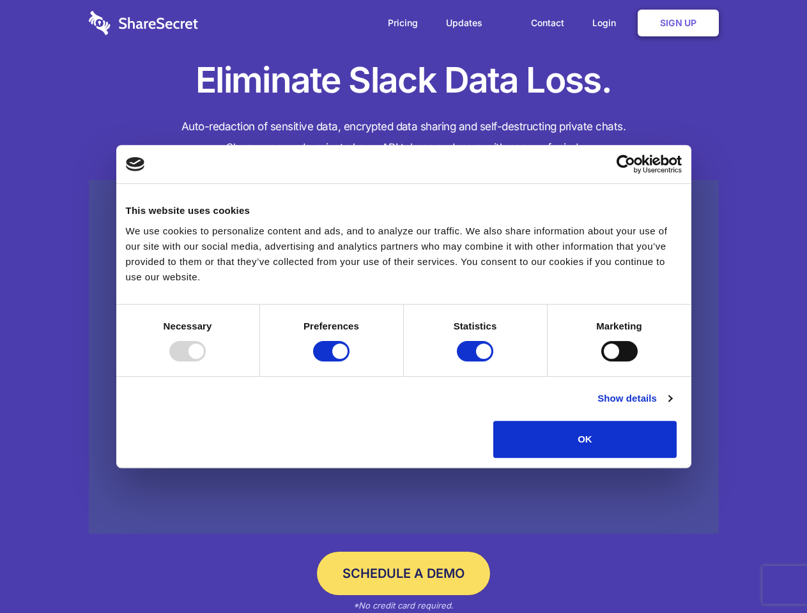 The image size is (807, 613). Describe the element at coordinates (678, 23) in the screenshot. I see `a: Sign Up` at that location.